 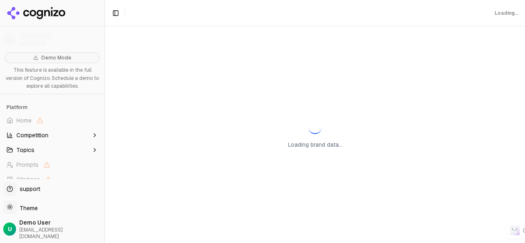 I want to click on span: Prompts, so click(x=27, y=165).